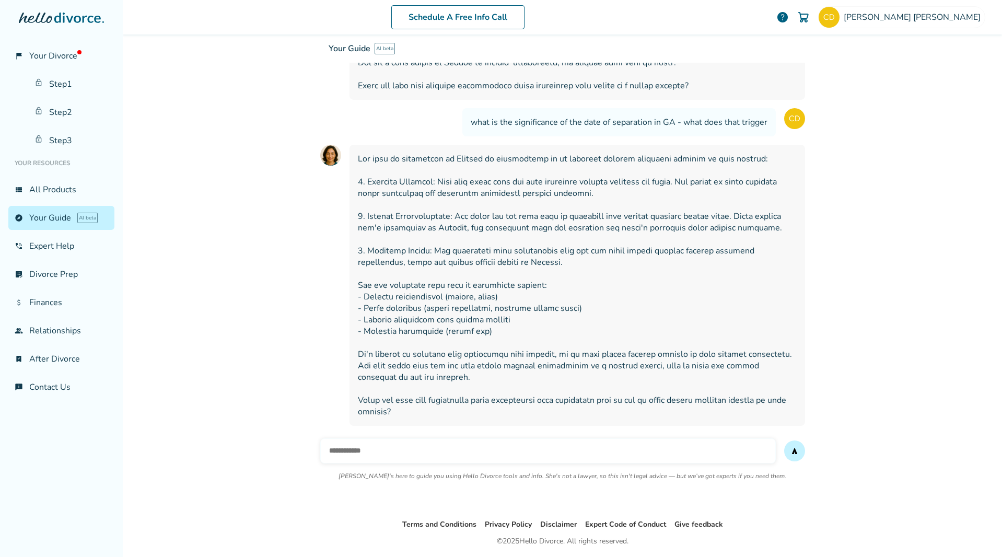  What do you see at coordinates (61, 163) in the screenshot?
I see `li: Your Resources` at bounding box center [61, 163].